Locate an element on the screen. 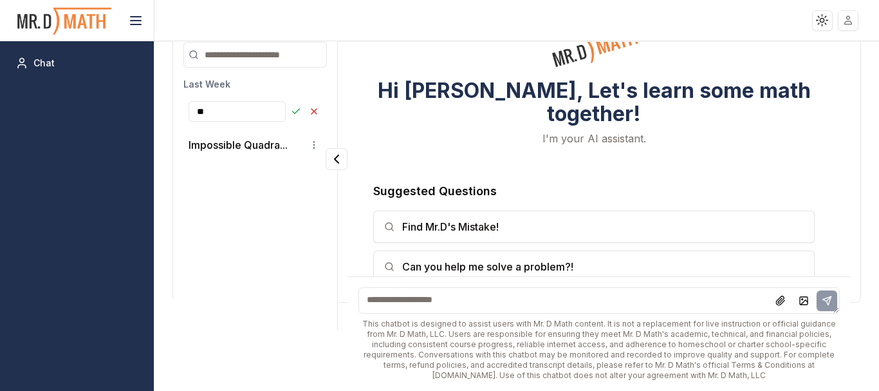 This screenshot has height=391, width=879. span: Chat is located at coordinates (44, 63).